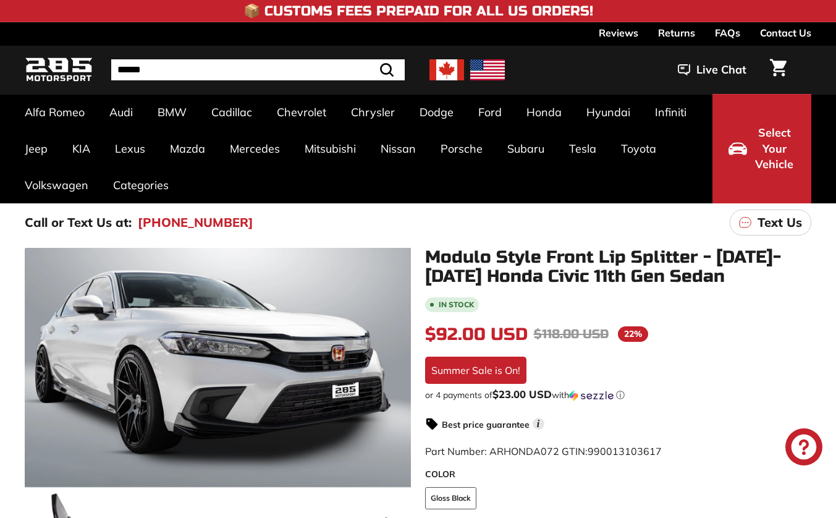 The image size is (836, 518). What do you see at coordinates (608, 112) in the screenshot?
I see `a: Hyundai` at bounding box center [608, 112].